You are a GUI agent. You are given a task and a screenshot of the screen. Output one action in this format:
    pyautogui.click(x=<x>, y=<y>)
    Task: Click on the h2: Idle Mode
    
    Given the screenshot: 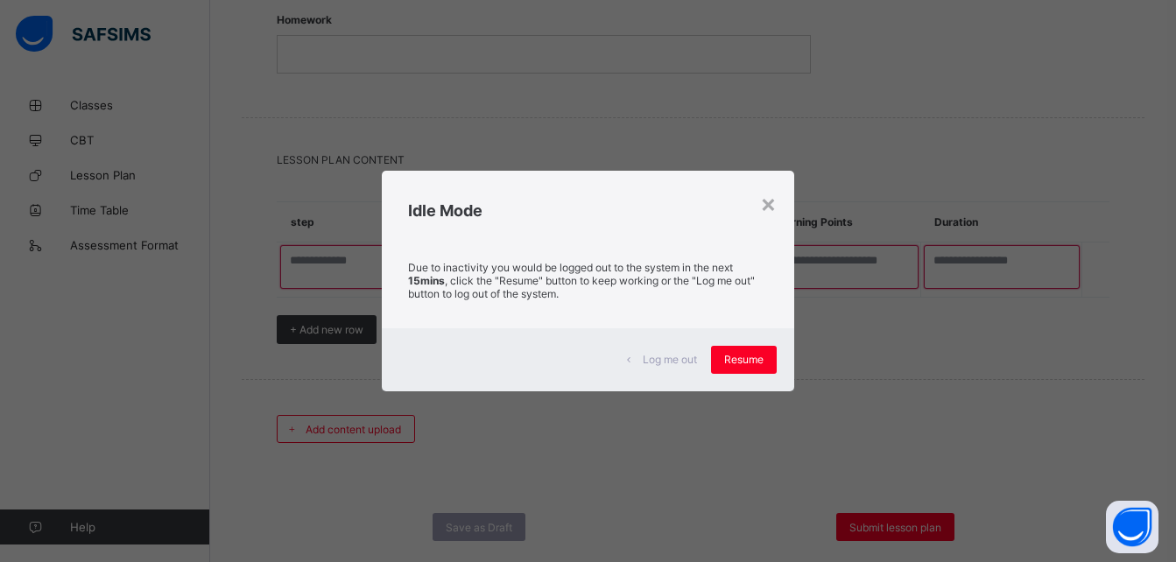 What is the action you would take?
    pyautogui.click(x=588, y=210)
    